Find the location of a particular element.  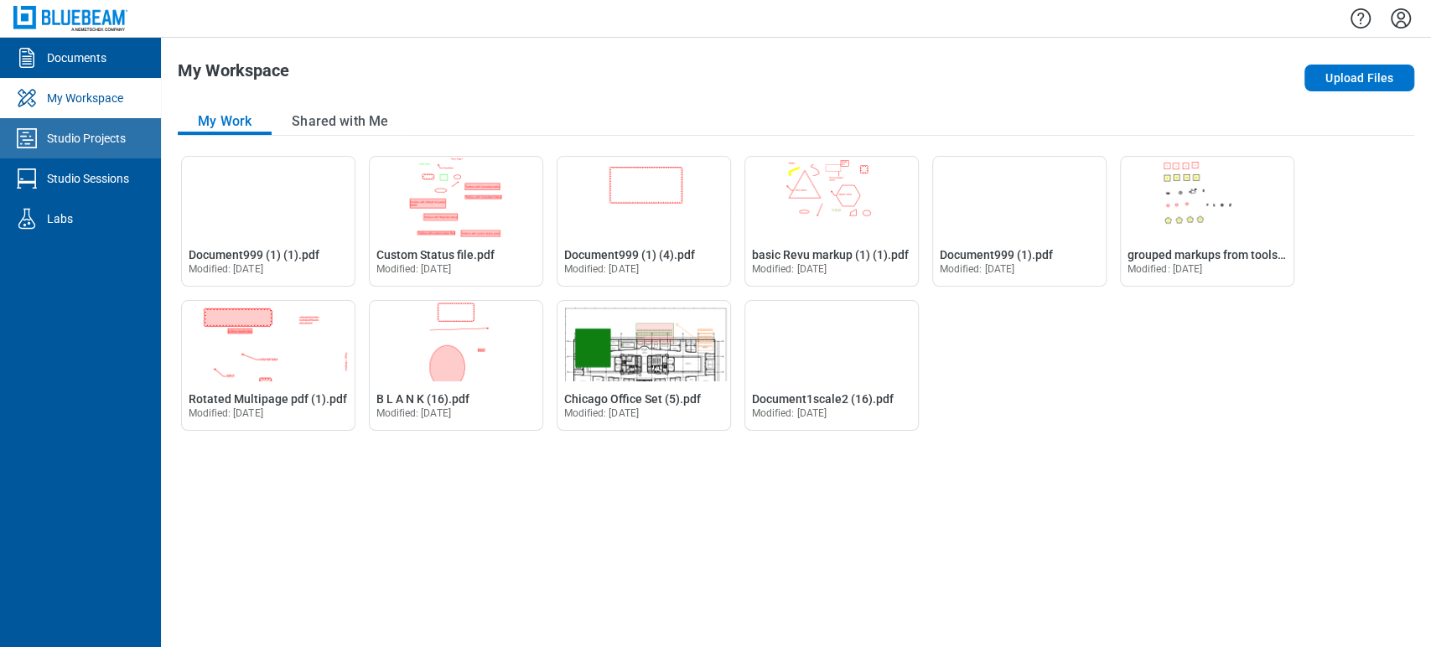

div: Studio Projects is located at coordinates (86, 138).